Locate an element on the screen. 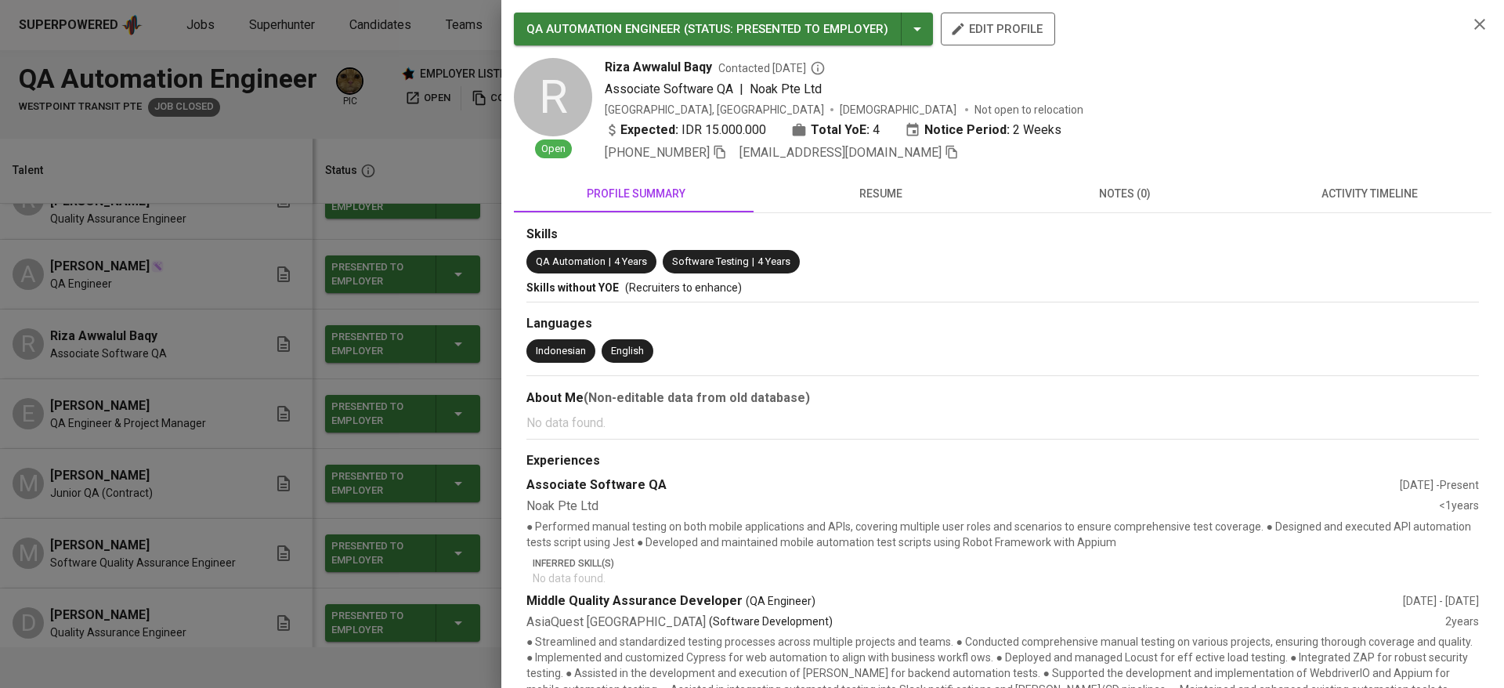  div: Languages is located at coordinates (1003, 324).